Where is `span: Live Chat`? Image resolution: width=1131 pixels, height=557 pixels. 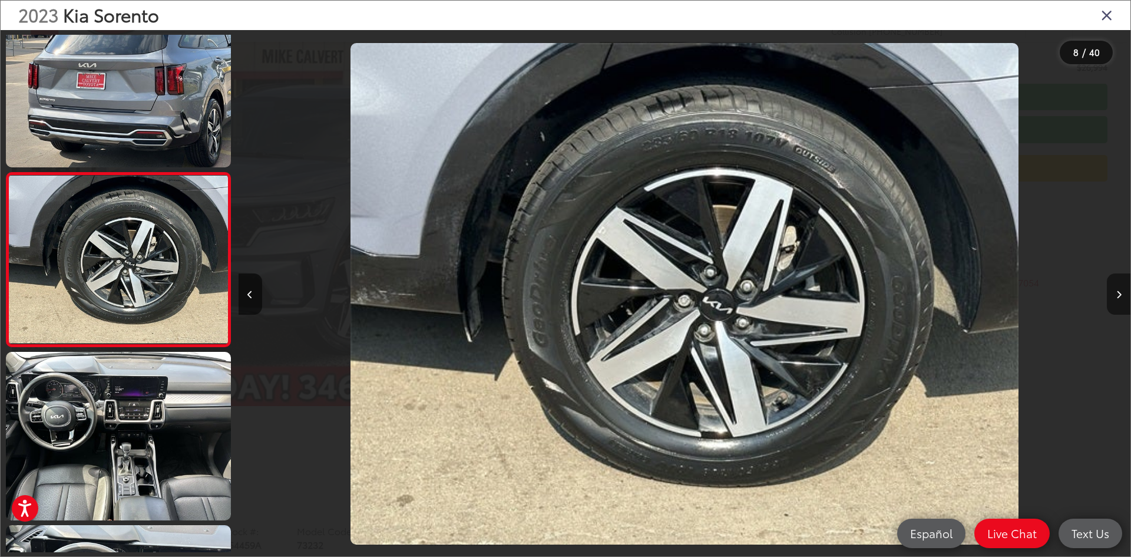 span: Live Chat is located at coordinates (1012, 533).